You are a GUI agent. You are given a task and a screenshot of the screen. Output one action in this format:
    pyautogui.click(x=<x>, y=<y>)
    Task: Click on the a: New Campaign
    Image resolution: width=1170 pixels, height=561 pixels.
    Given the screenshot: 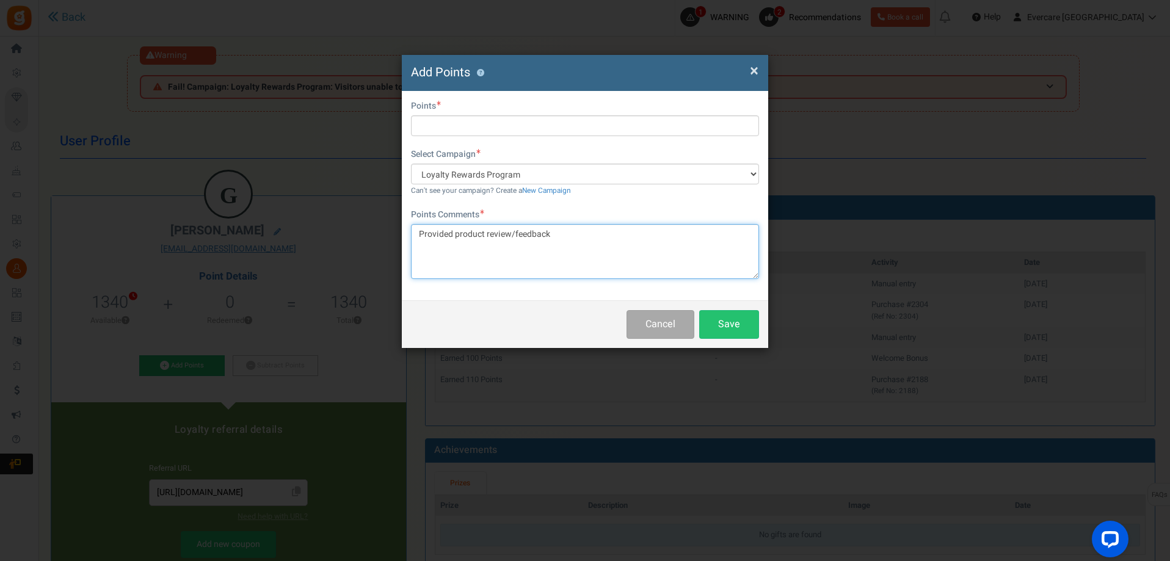 What is the action you would take?
    pyautogui.click(x=547, y=191)
    